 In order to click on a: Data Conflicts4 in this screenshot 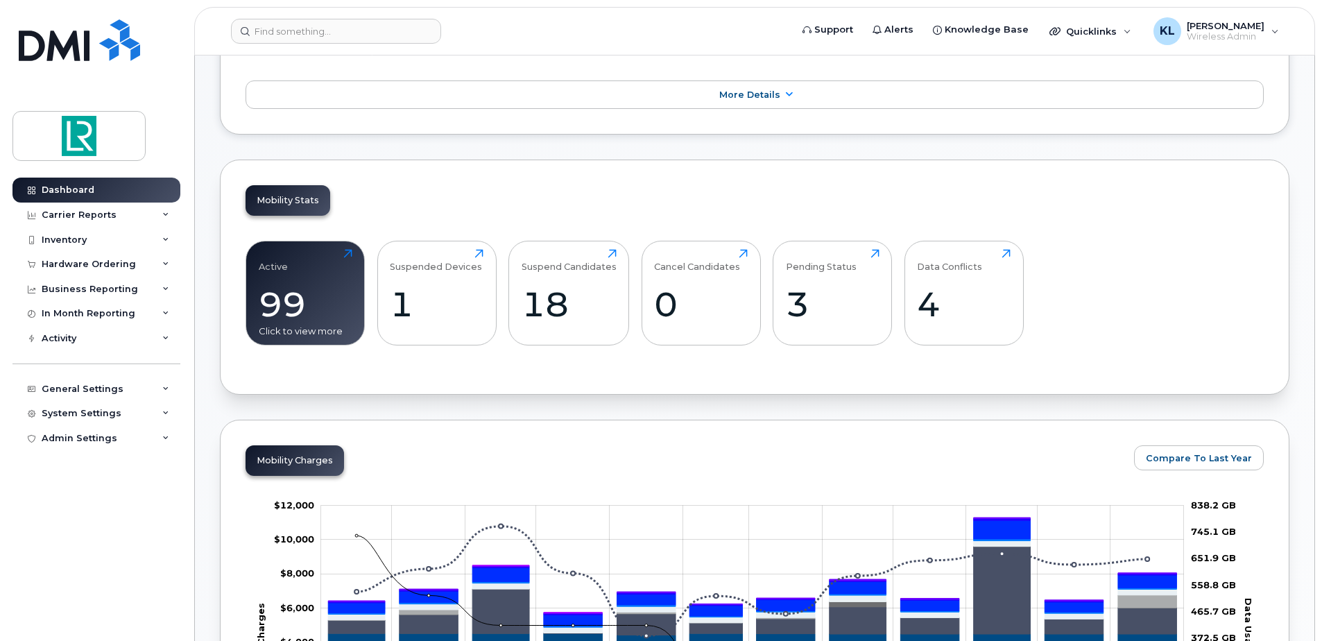, I will do `click(964, 293)`.